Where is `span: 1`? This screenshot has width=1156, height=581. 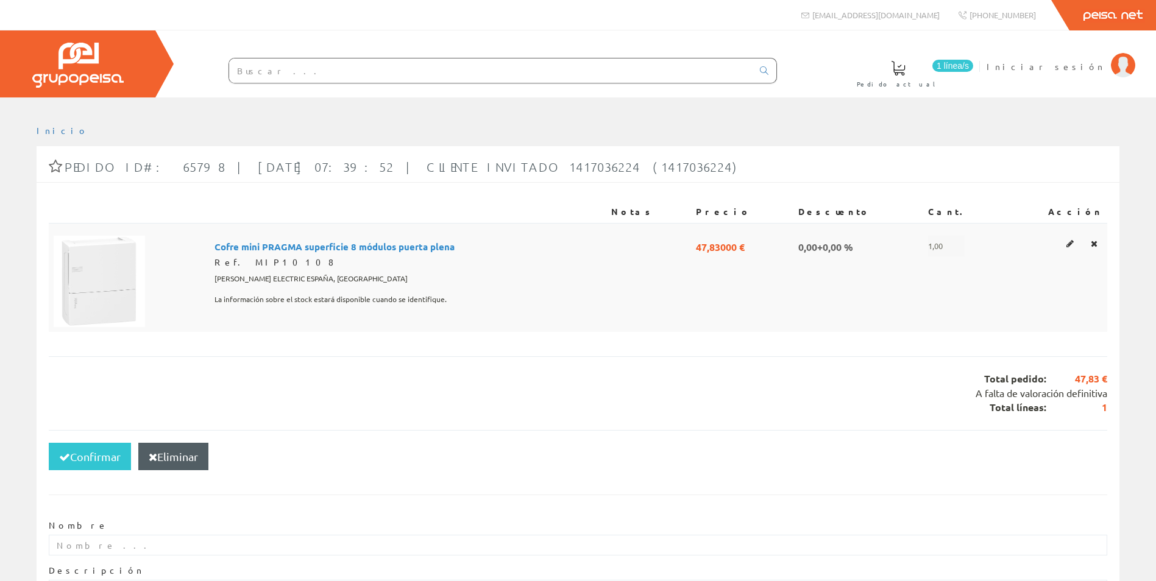
span: 1 is located at coordinates (1076, 408).